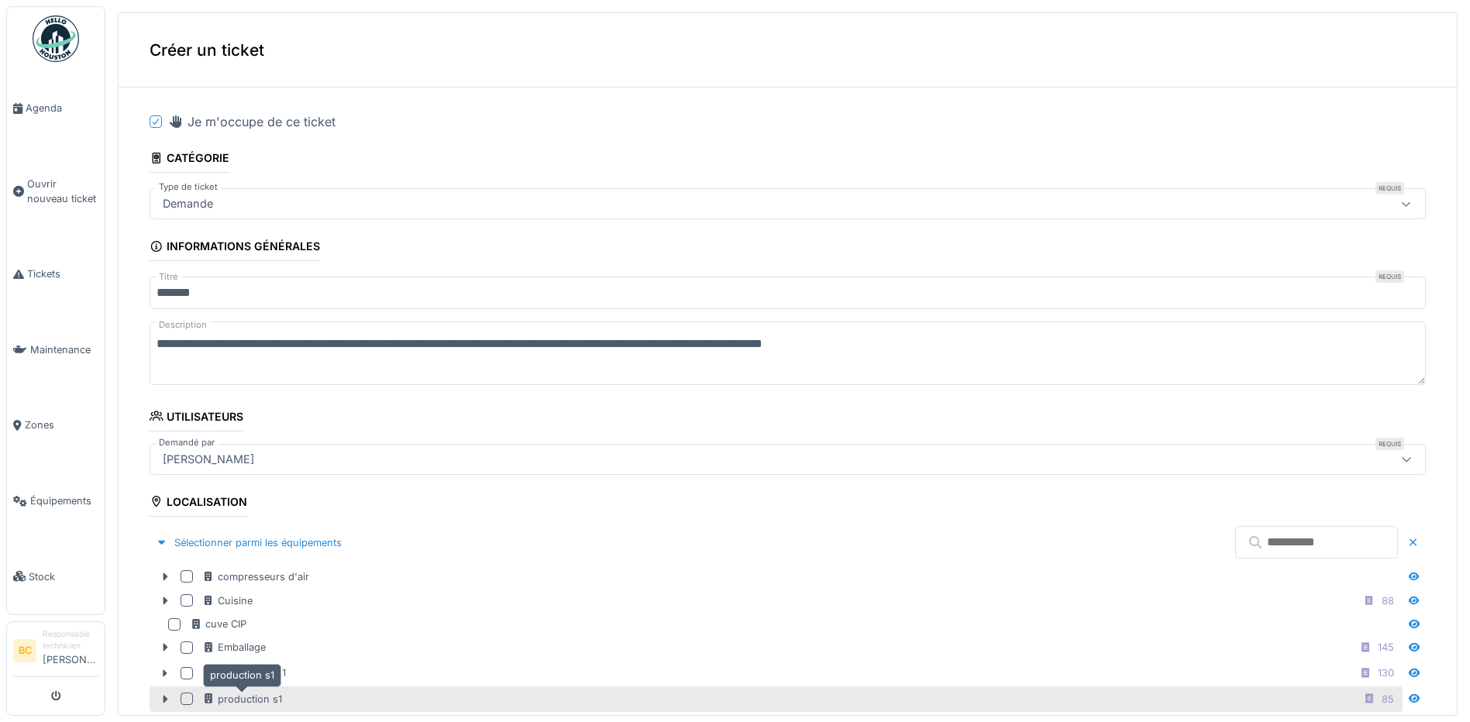 The width and height of the screenshot is (1470, 722). Describe the element at coordinates (56, 108) in the screenshot. I see `a: Agenda` at that location.